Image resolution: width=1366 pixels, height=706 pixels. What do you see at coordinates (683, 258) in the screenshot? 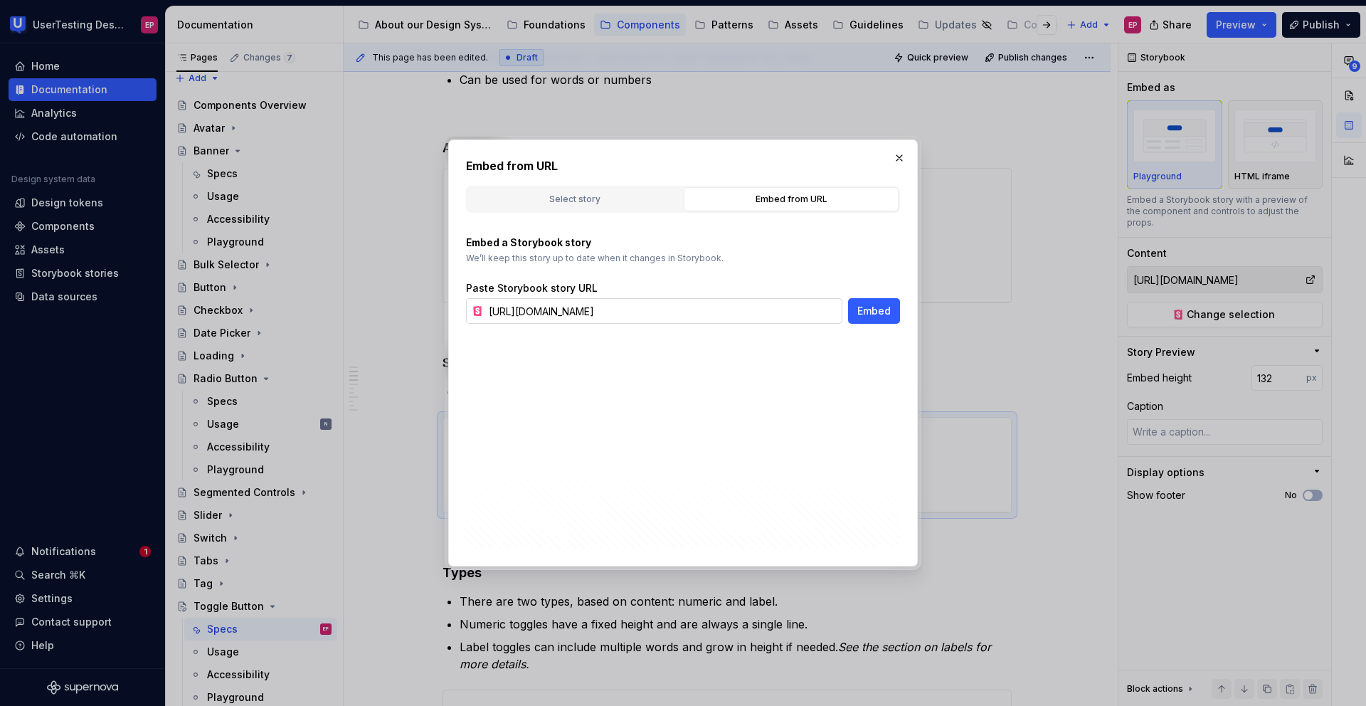
I see `p: We’ll keep this story up to date when it changes in Storybook.` at bounding box center [683, 258].